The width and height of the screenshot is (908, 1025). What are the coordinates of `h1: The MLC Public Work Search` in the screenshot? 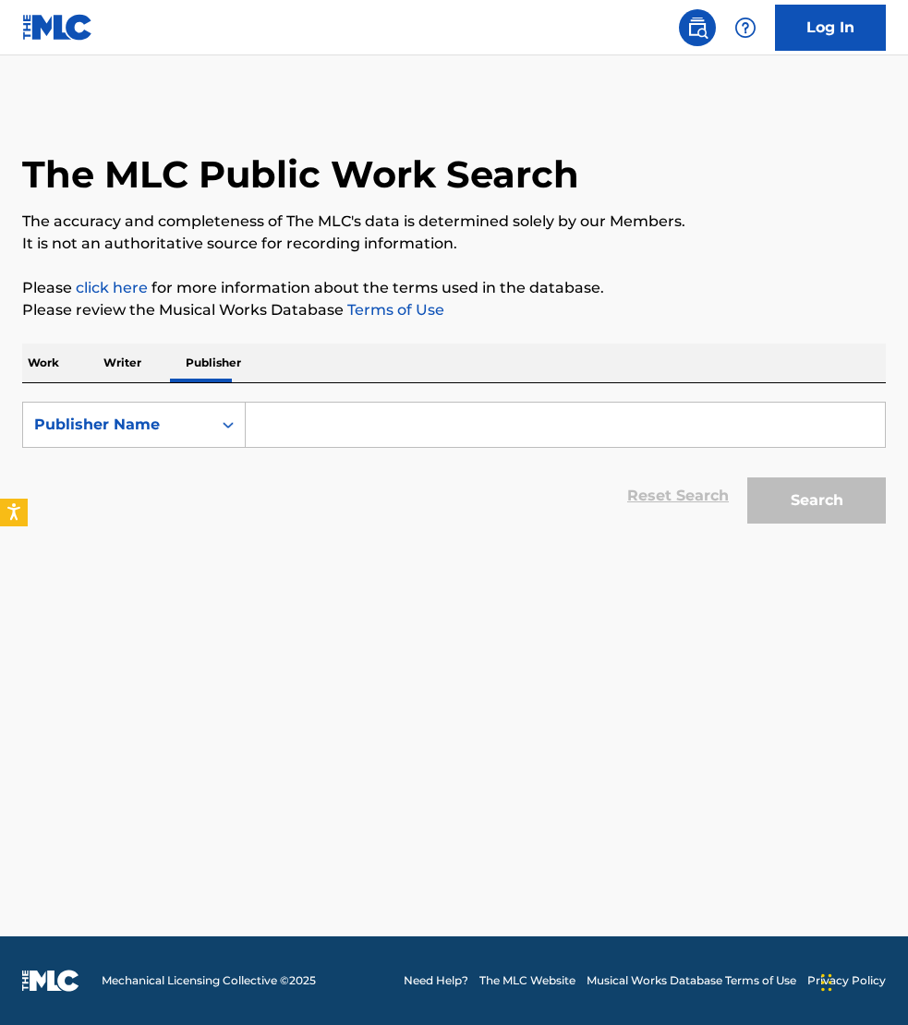 It's located at (300, 175).